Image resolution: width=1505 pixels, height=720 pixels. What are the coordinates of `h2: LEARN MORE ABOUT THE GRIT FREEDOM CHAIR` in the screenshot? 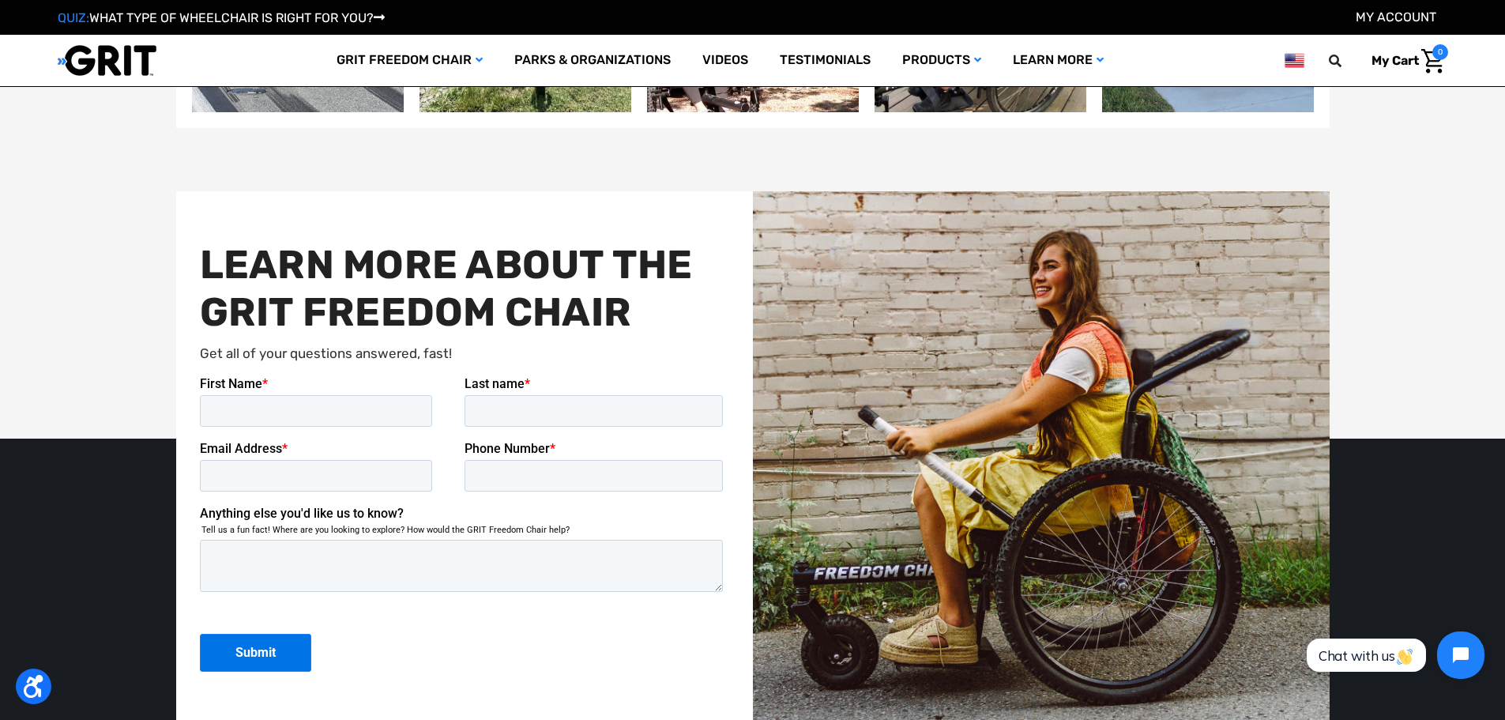 It's located at (465, 288).